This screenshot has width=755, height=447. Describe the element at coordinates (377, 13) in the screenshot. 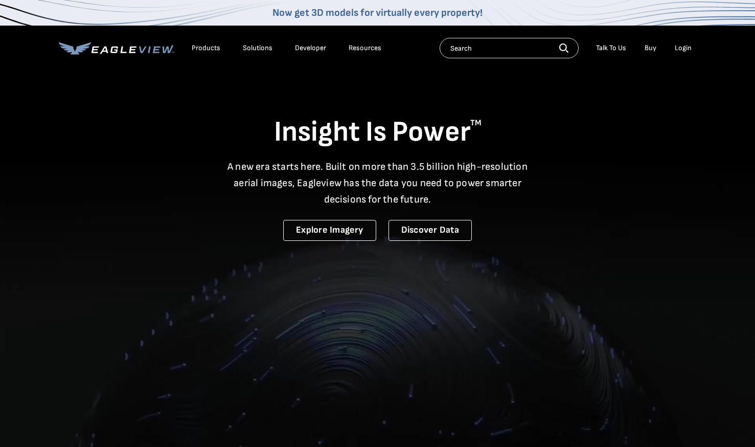

I see `a: Now get 3D models for virtually every property!` at that location.